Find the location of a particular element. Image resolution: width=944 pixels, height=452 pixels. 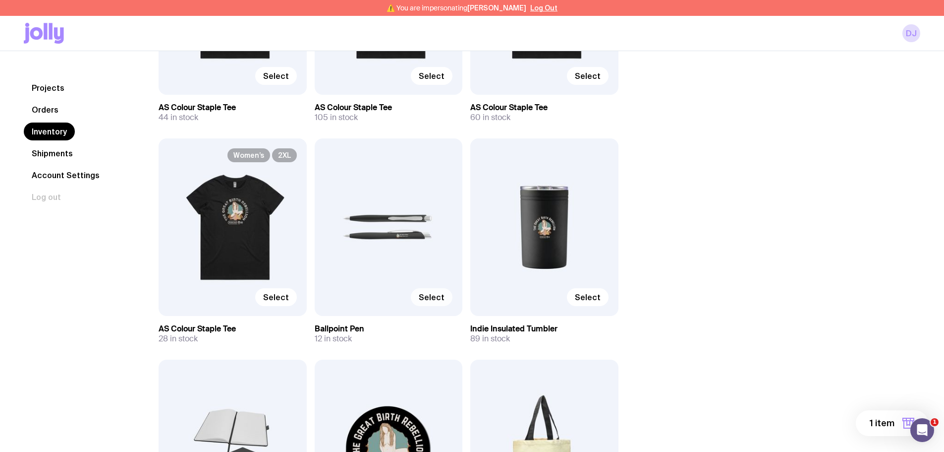

button: 1 item is located at coordinates (892, 423).